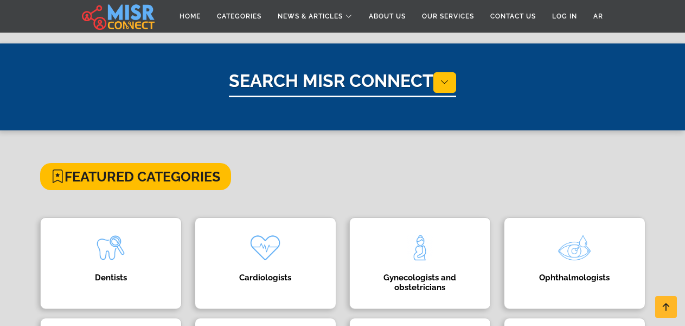  Describe the element at coordinates (111, 277) in the screenshot. I see `h4: Dentists` at that location.